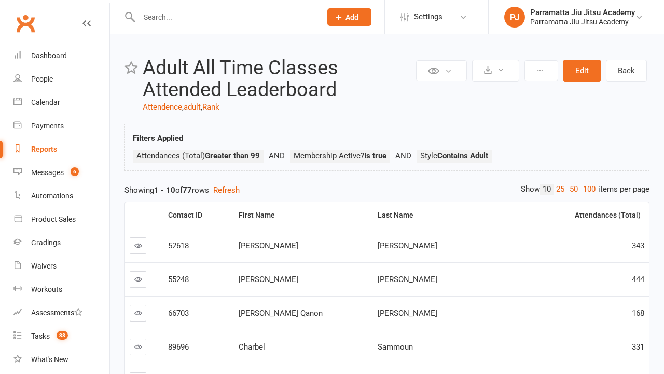  What do you see at coordinates (49, 56) in the screenshot?
I see `div: Dashboard` at bounding box center [49, 56].